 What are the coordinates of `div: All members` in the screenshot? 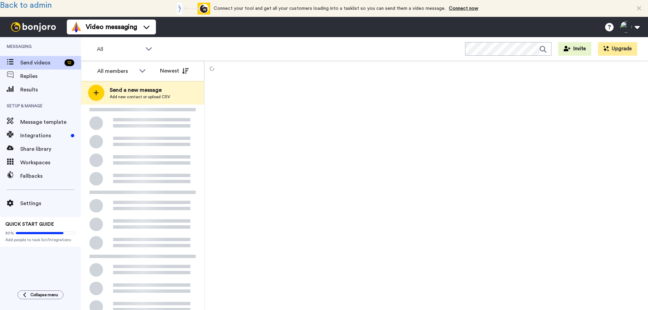 It's located at (116, 71).